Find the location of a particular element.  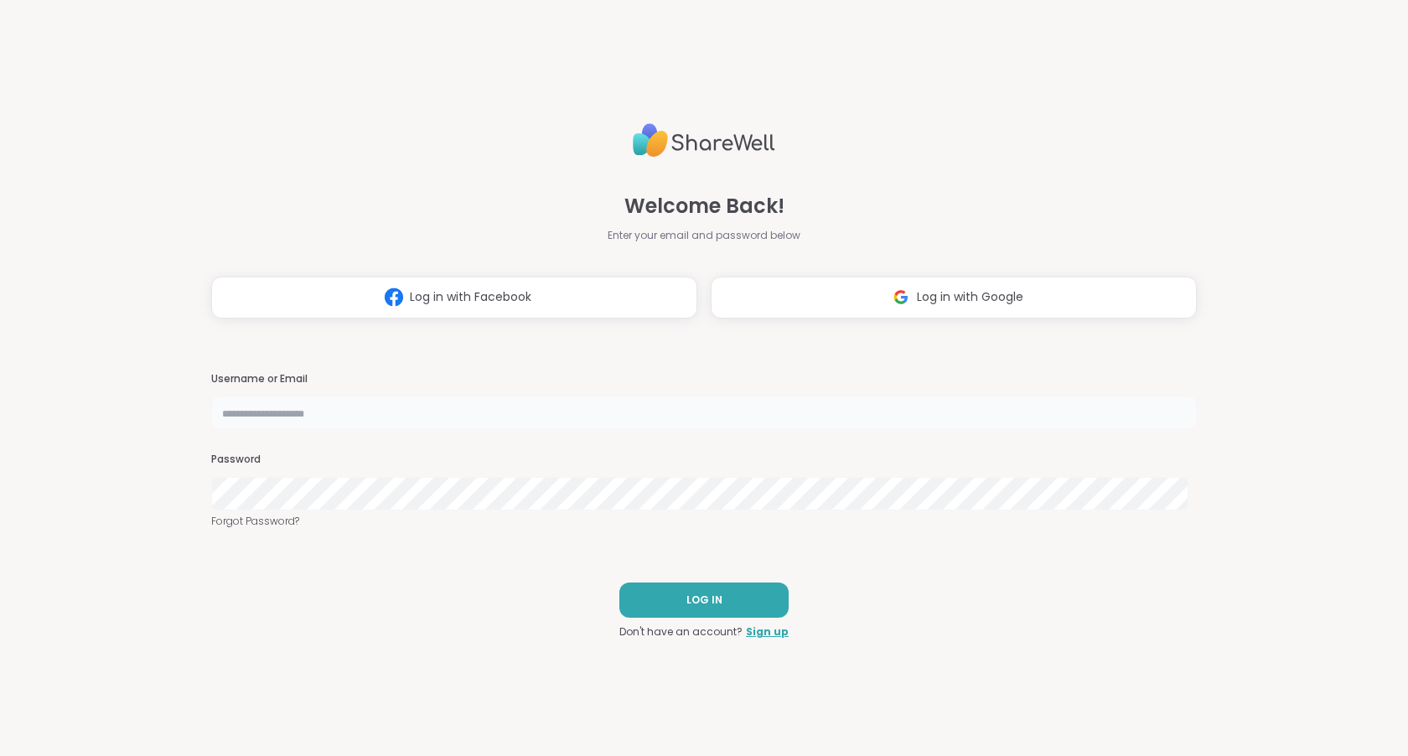

span: Log in with Google is located at coordinates (969, 297).